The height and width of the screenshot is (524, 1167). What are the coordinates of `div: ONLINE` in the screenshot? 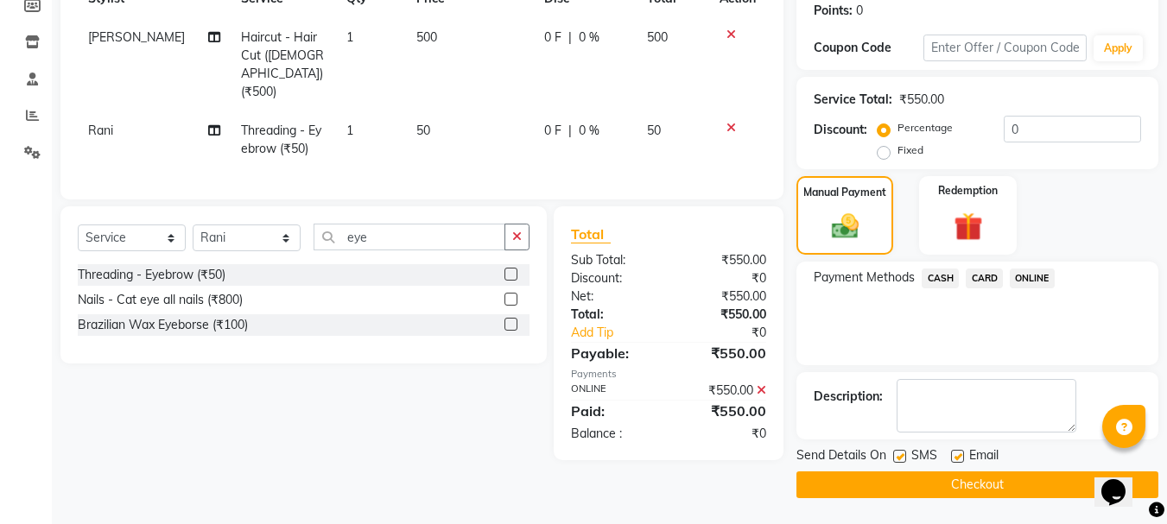 It's located at (613, 390).